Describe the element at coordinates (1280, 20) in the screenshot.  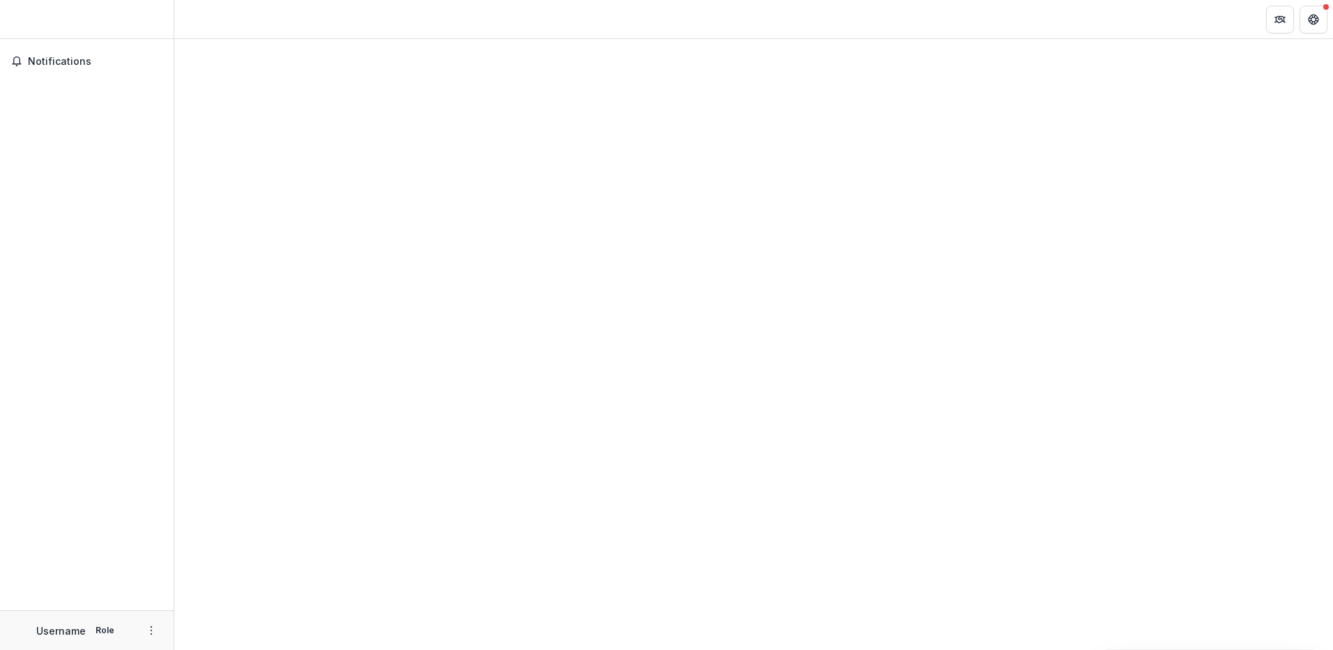
I see `button: Partners` at that location.